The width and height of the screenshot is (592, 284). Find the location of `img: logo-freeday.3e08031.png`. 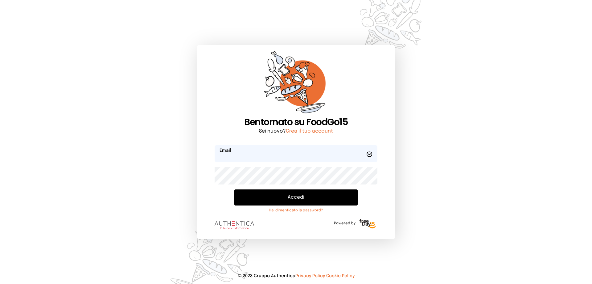

img: logo-freeday.3e08031.png is located at coordinates (368, 224).